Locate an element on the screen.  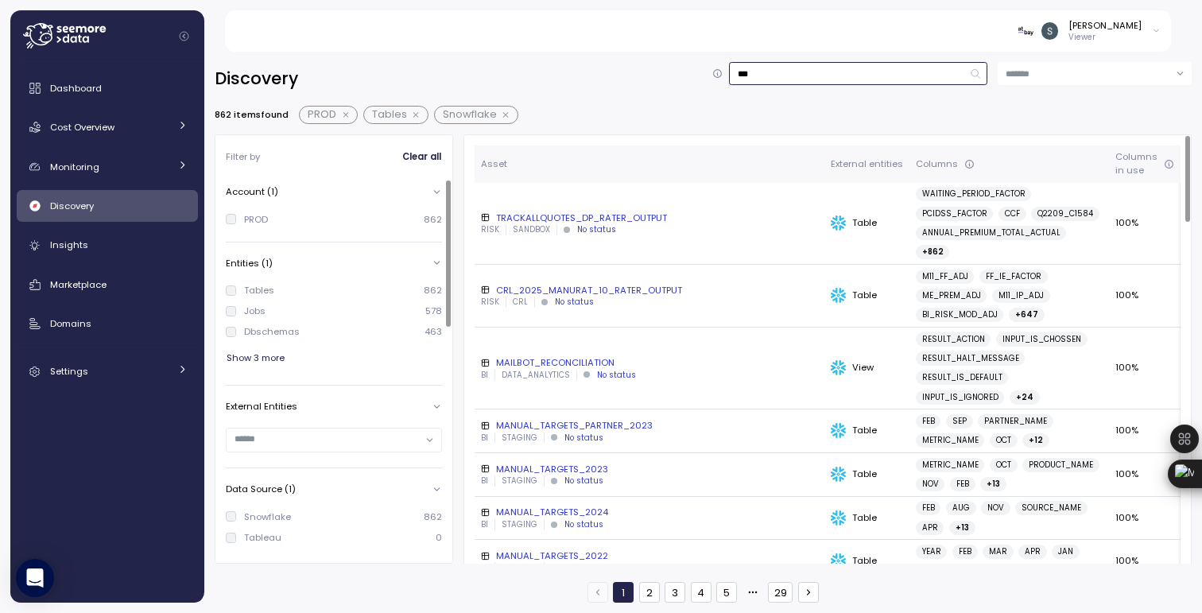
a: BI_RISK_MOD_ADJ is located at coordinates (960, 315).